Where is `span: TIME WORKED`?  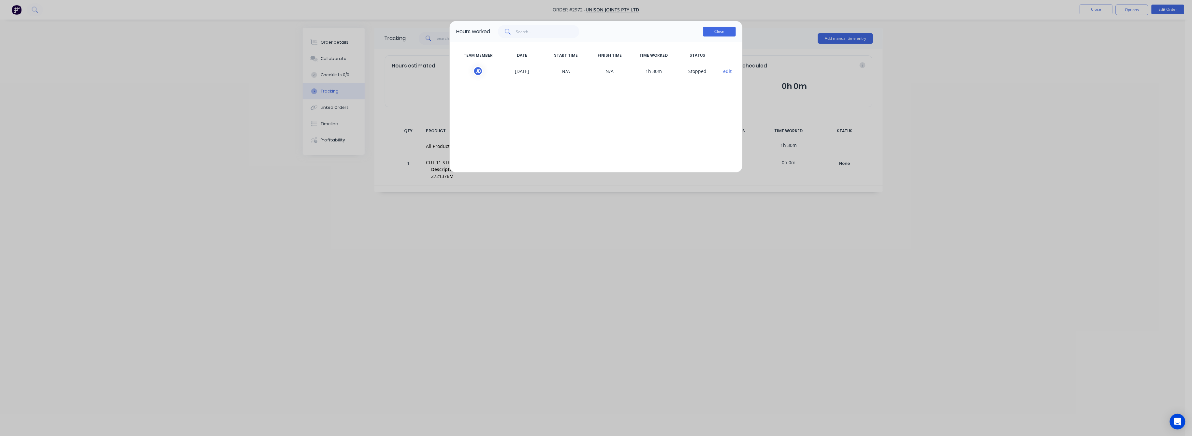 span: TIME WORKED is located at coordinates (653, 55).